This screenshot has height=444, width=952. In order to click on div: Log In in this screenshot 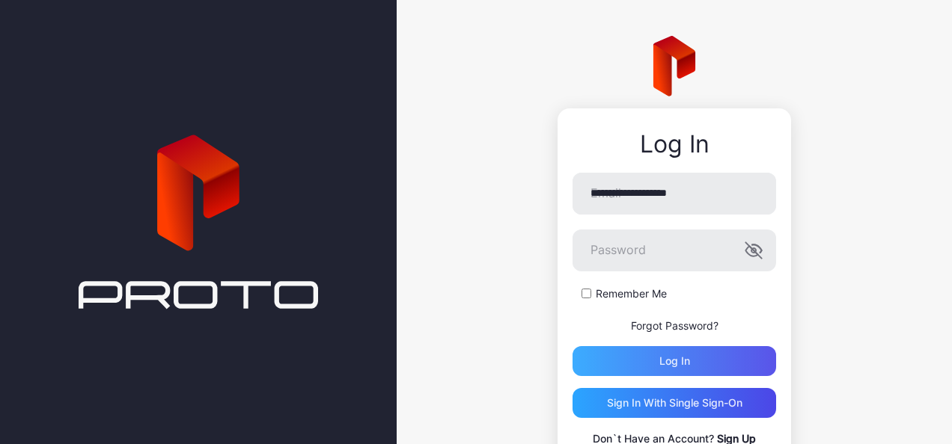, I will do `click(674, 144)`.